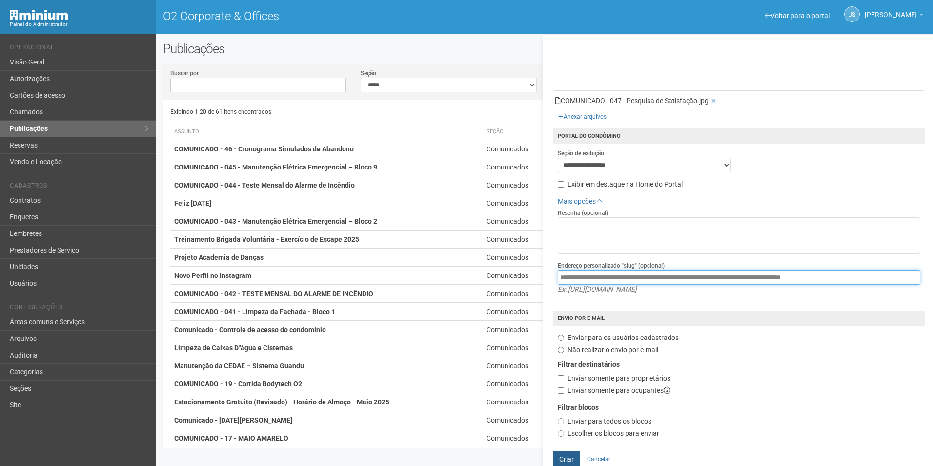 Image resolution: width=933 pixels, height=466 pixels. Describe the element at coordinates (614, 378) in the screenshot. I see `label: Enviar somente para proprietários` at that location.